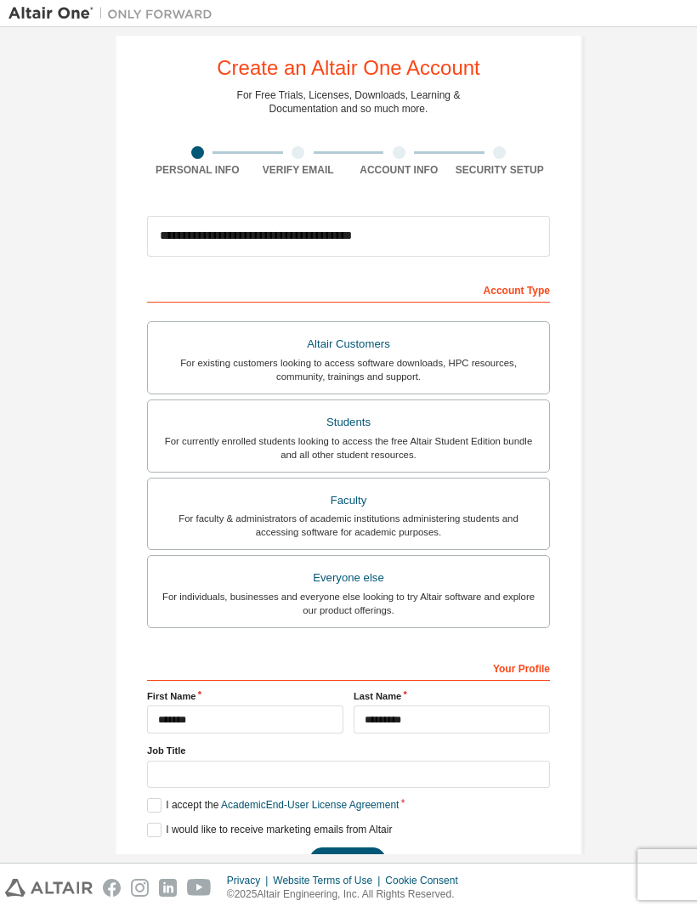 The height and width of the screenshot is (912, 697). What do you see at coordinates (348, 422) in the screenshot?
I see `div: Students` at bounding box center [348, 422].